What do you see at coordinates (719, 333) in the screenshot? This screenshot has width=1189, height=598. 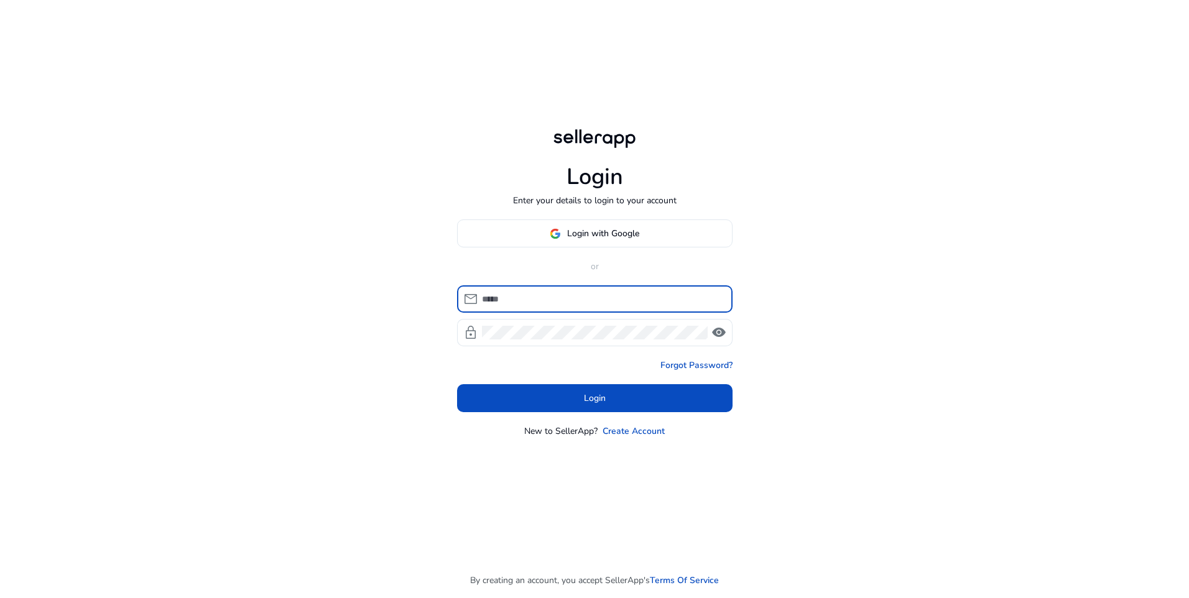 I see `span: visibility` at bounding box center [719, 333].